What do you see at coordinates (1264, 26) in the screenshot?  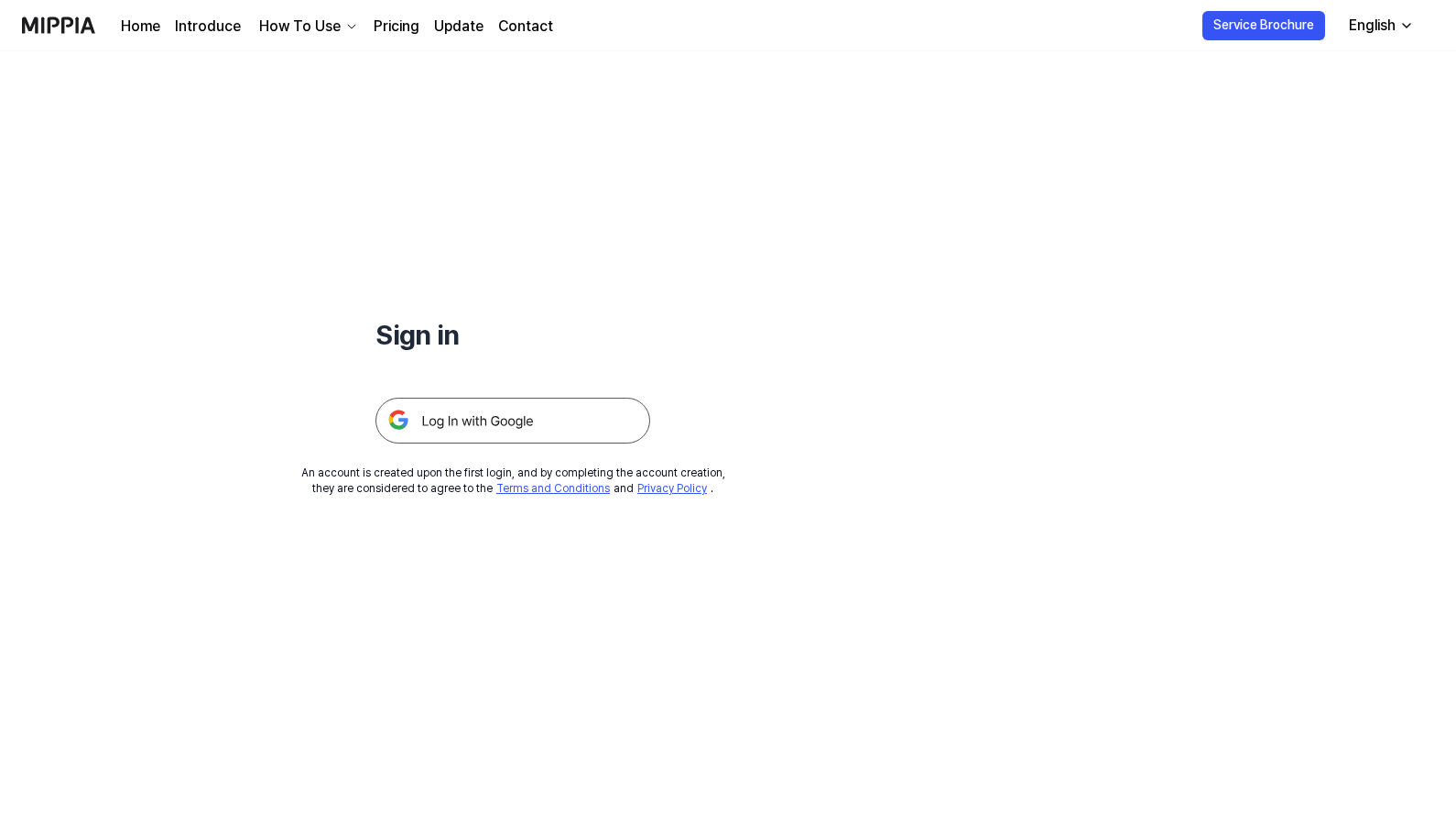 I see `button: Service Brochure` at bounding box center [1264, 26].